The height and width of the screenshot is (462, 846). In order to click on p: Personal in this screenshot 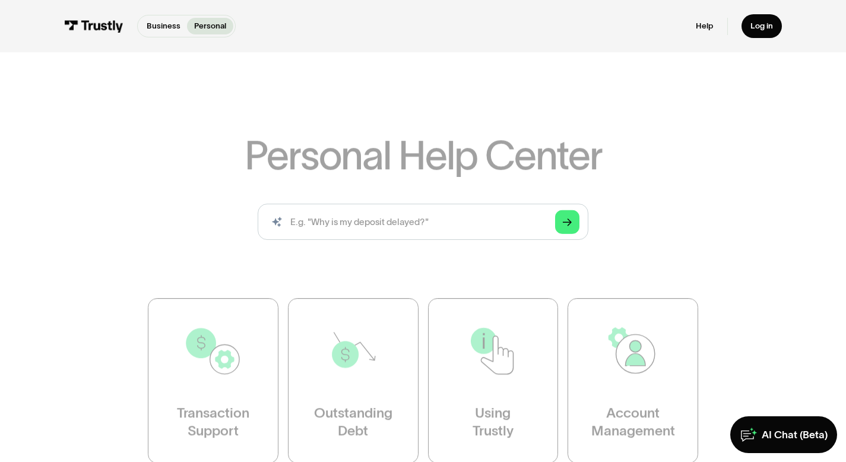, I will do `click(210, 26)`.